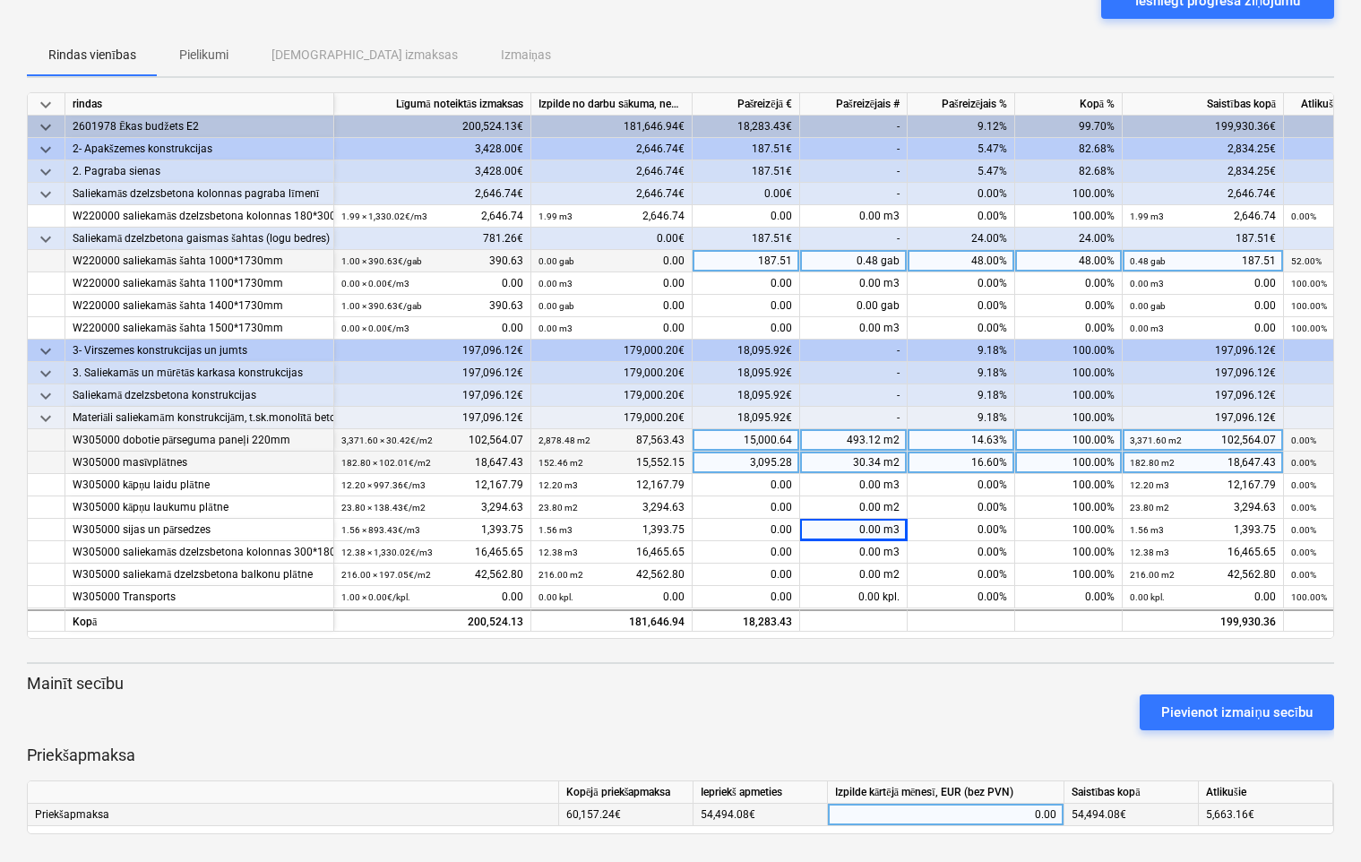  What do you see at coordinates (746, 126) in the screenshot?
I see `div: 18,283.43€` at bounding box center [746, 126].